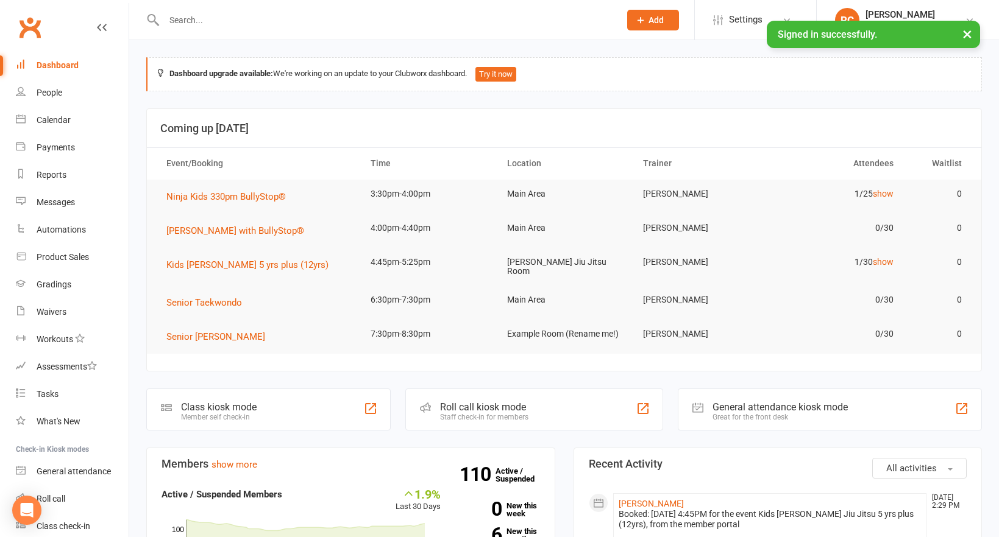  What do you see at coordinates (428, 300) in the screenshot?
I see `td: 6:30pm-7:30pm` at bounding box center [428, 300].